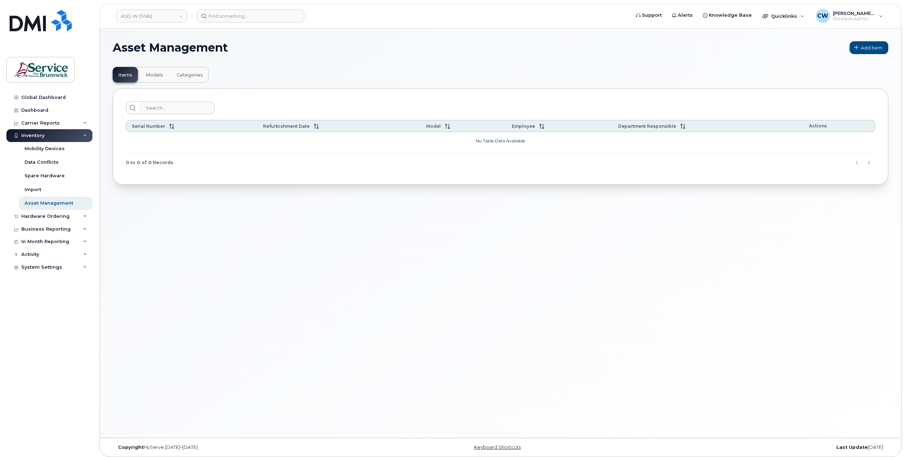 The width and height of the screenshot is (905, 457). Describe the element at coordinates (170, 48) in the screenshot. I see `span: Asset Management` at that location.